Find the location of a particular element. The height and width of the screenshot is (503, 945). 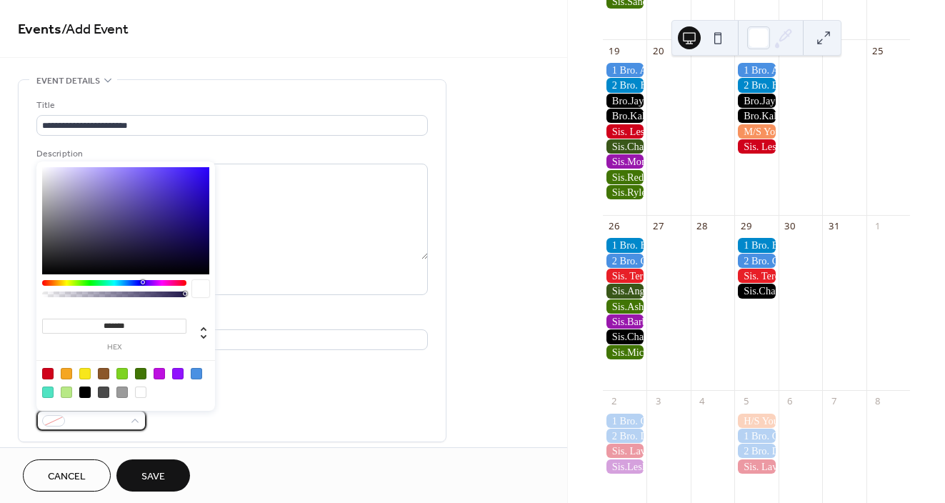

div: 4 is located at coordinates (702, 401).